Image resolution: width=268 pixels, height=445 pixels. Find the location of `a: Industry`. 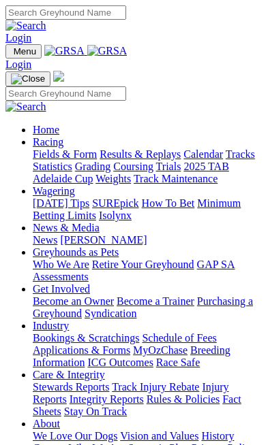

a: Industry is located at coordinates (50, 326).